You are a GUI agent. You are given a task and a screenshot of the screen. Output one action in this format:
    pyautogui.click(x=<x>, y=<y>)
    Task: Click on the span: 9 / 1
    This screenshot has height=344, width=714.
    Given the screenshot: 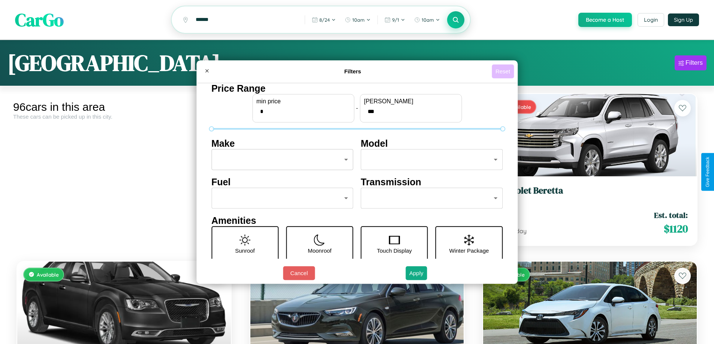 What is the action you would take?
    pyautogui.click(x=395, y=20)
    